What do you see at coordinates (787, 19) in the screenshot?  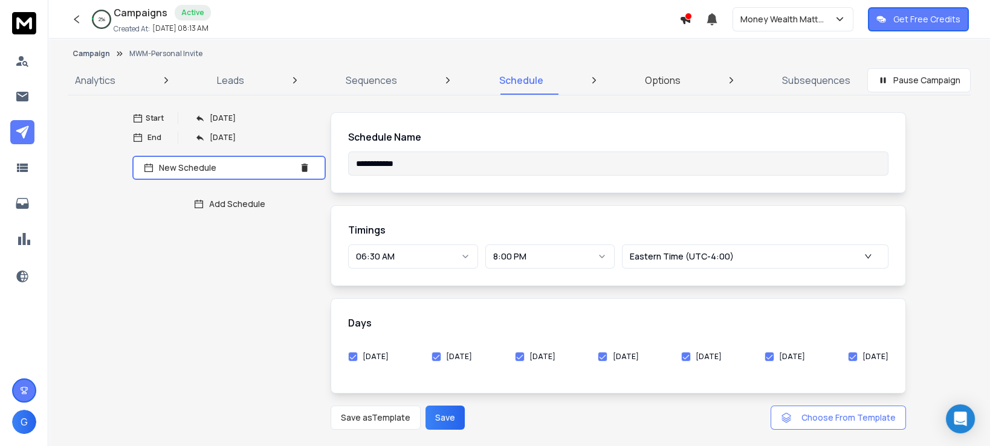 I see `p: Money Wealth Matters` at bounding box center [787, 19].